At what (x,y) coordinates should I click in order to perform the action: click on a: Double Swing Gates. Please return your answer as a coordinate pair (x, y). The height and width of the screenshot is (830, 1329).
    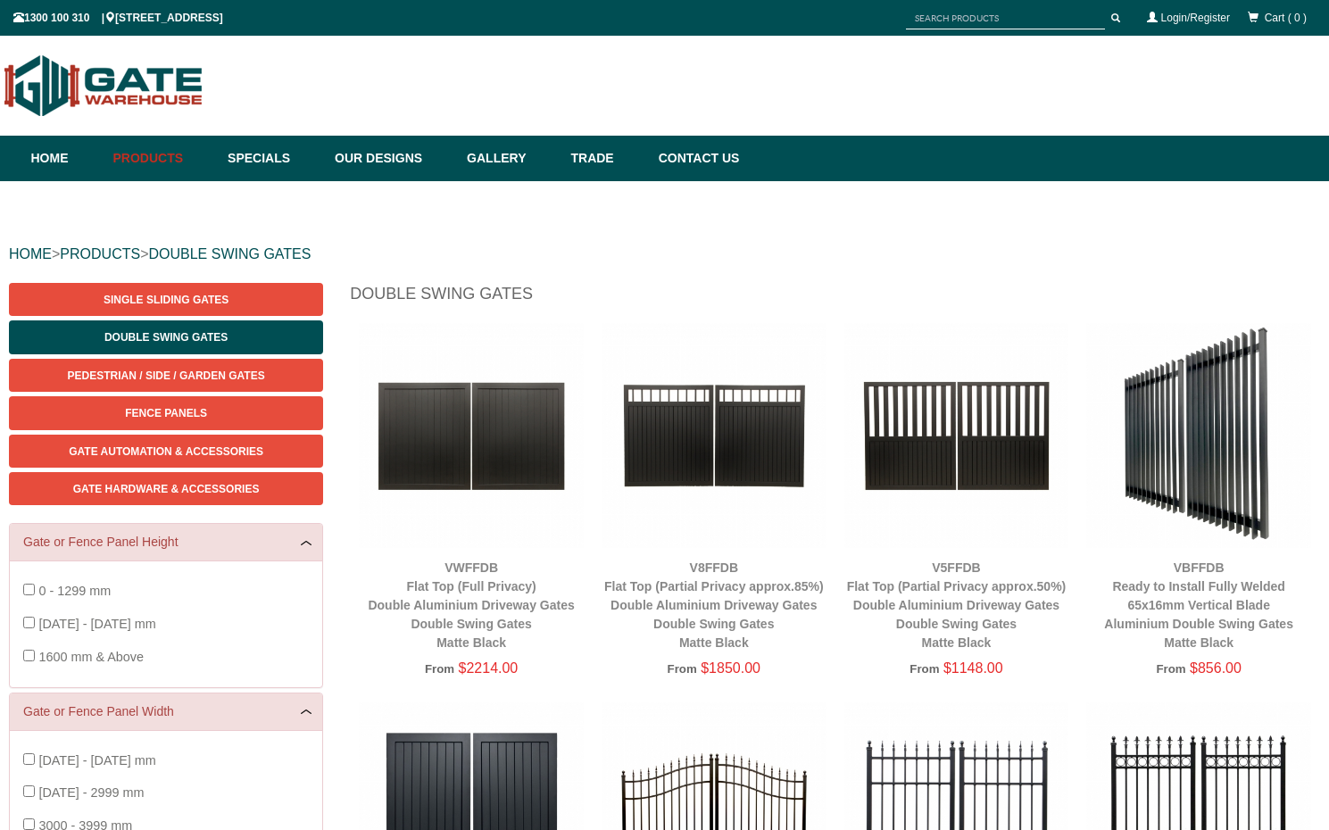
    Looking at the image, I should click on (166, 336).